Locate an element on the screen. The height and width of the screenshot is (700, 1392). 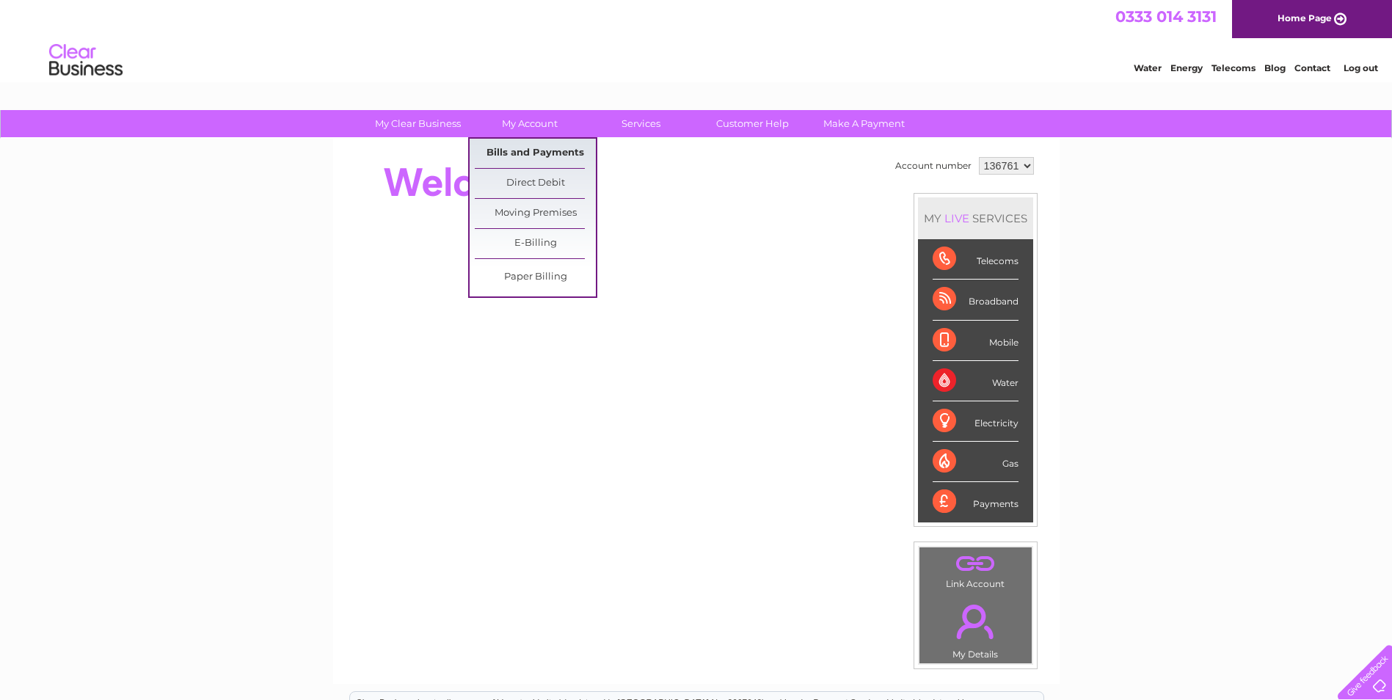
a: Customer Help is located at coordinates (752, 123).